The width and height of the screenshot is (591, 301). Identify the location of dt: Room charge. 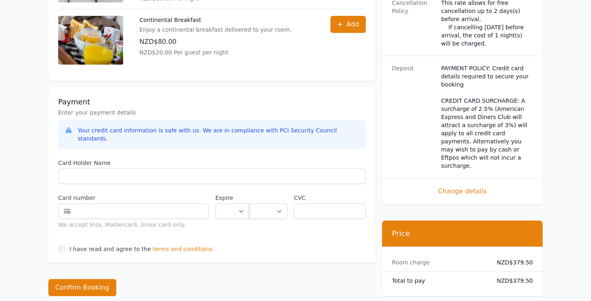
(438, 263).